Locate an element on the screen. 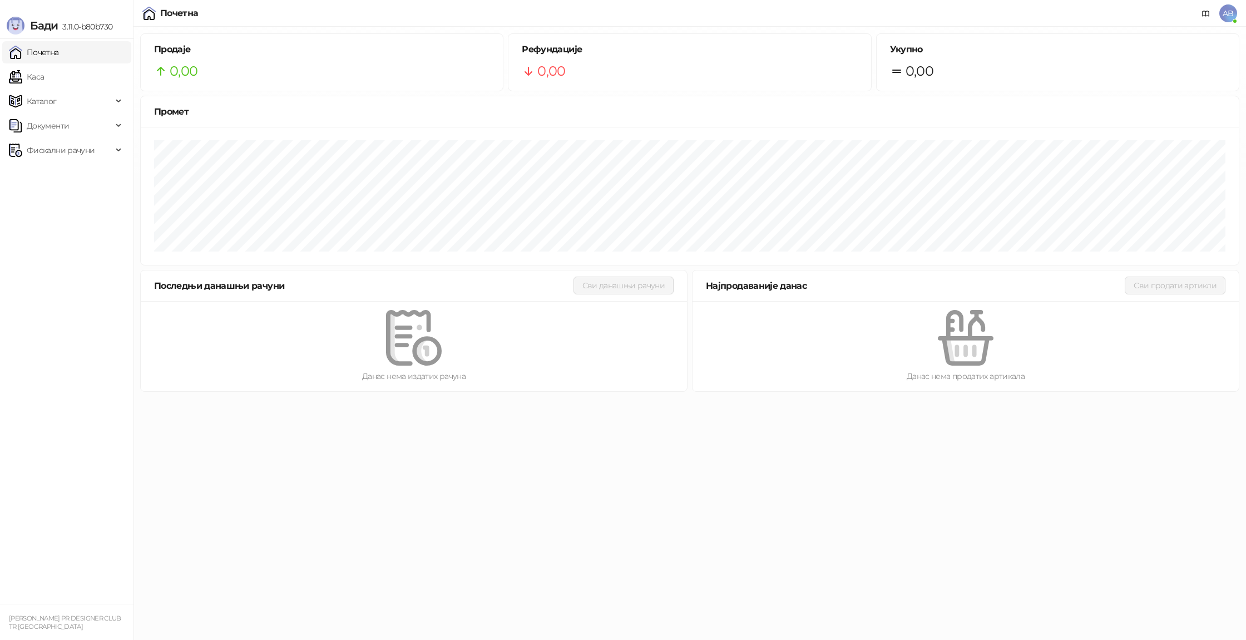 Image resolution: width=1246 pixels, height=640 pixels. span: Фискални рачуни is located at coordinates (61, 150).